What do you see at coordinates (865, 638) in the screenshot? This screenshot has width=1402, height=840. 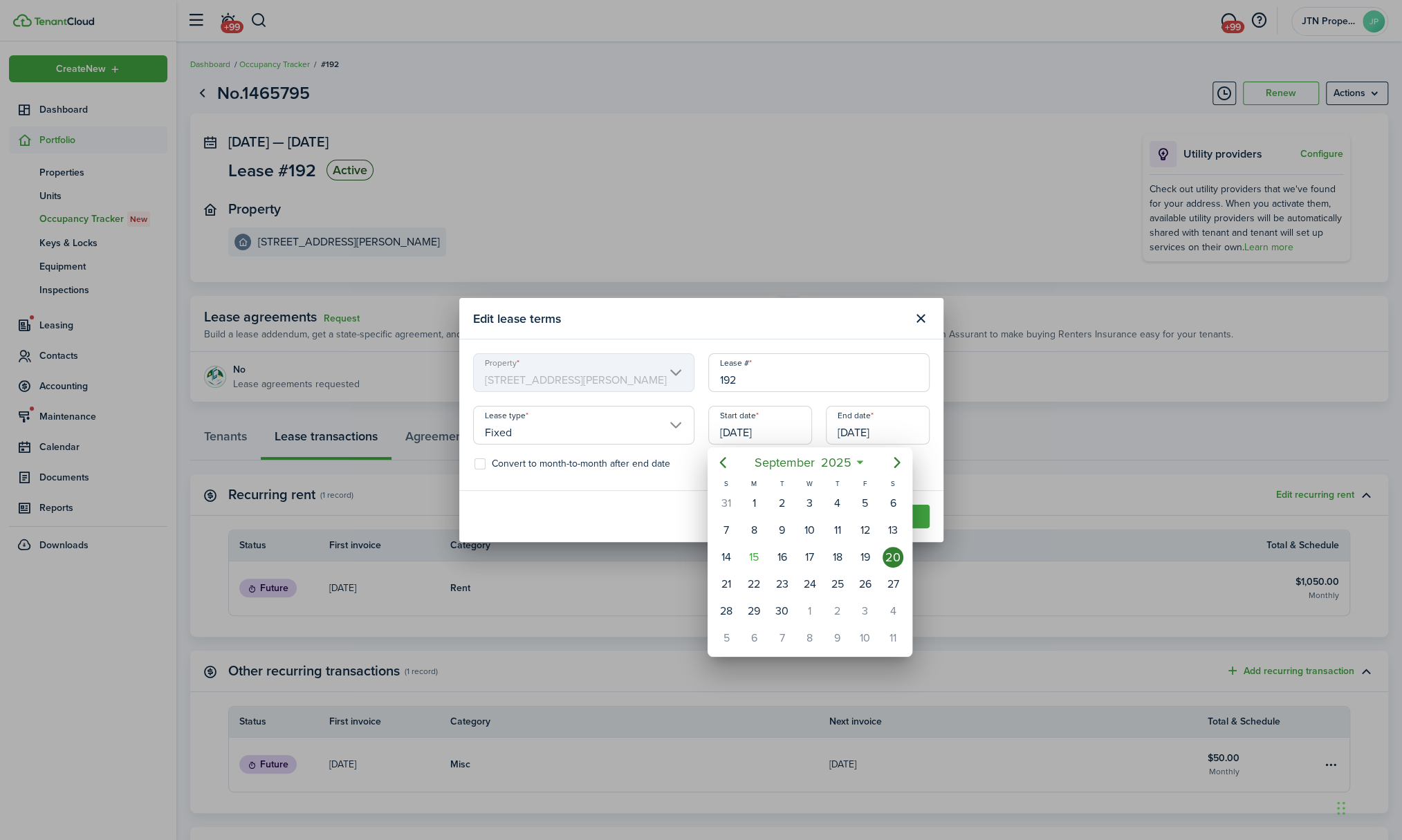 I see `div: Friday, October 10, 2025` at bounding box center [865, 638].